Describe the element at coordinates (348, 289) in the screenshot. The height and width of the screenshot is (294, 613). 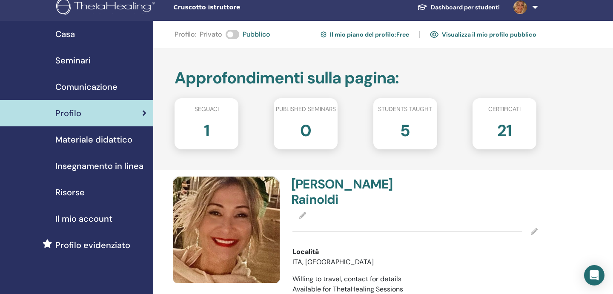
I see `span: Available for ThetaHealing Sessions` at that location.